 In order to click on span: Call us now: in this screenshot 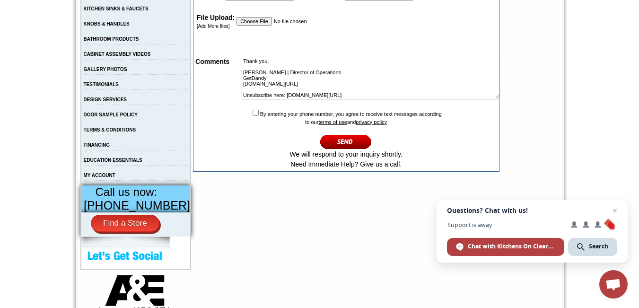, I will do `click(126, 192)`.